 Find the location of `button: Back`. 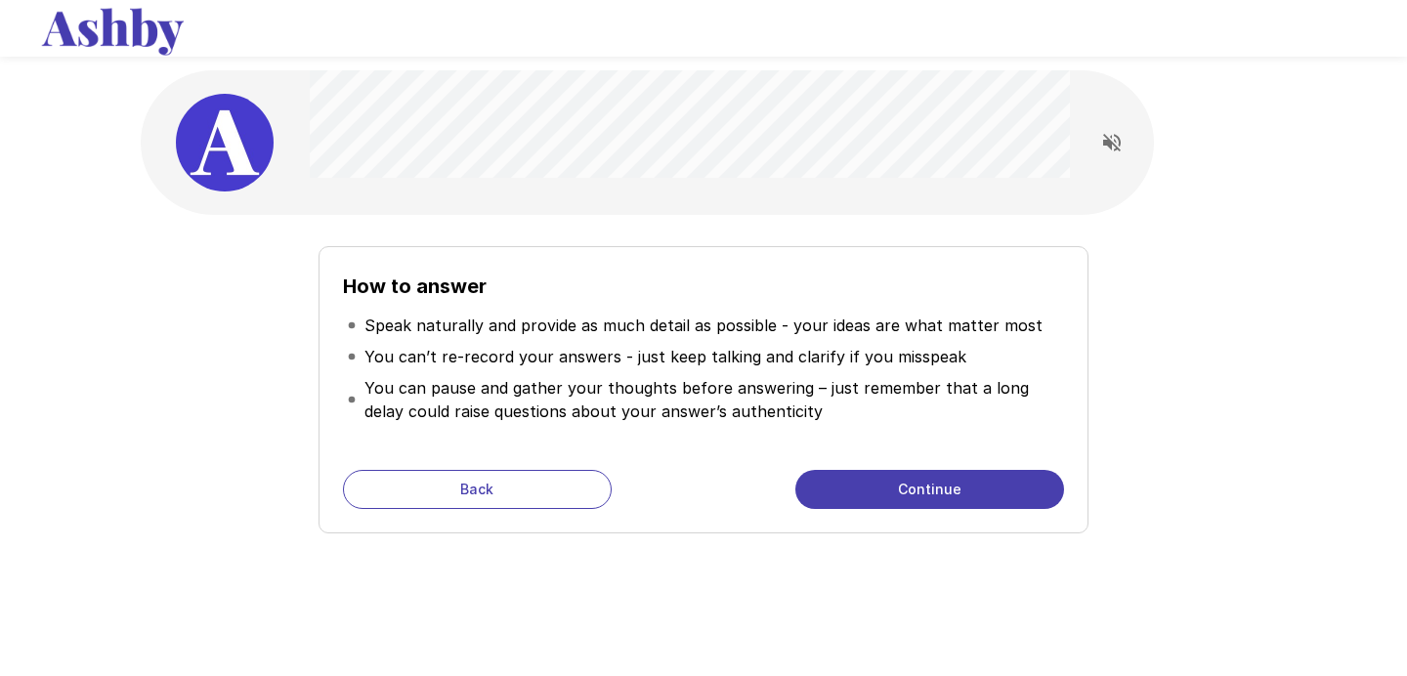

button: Back is located at coordinates (477, 489).